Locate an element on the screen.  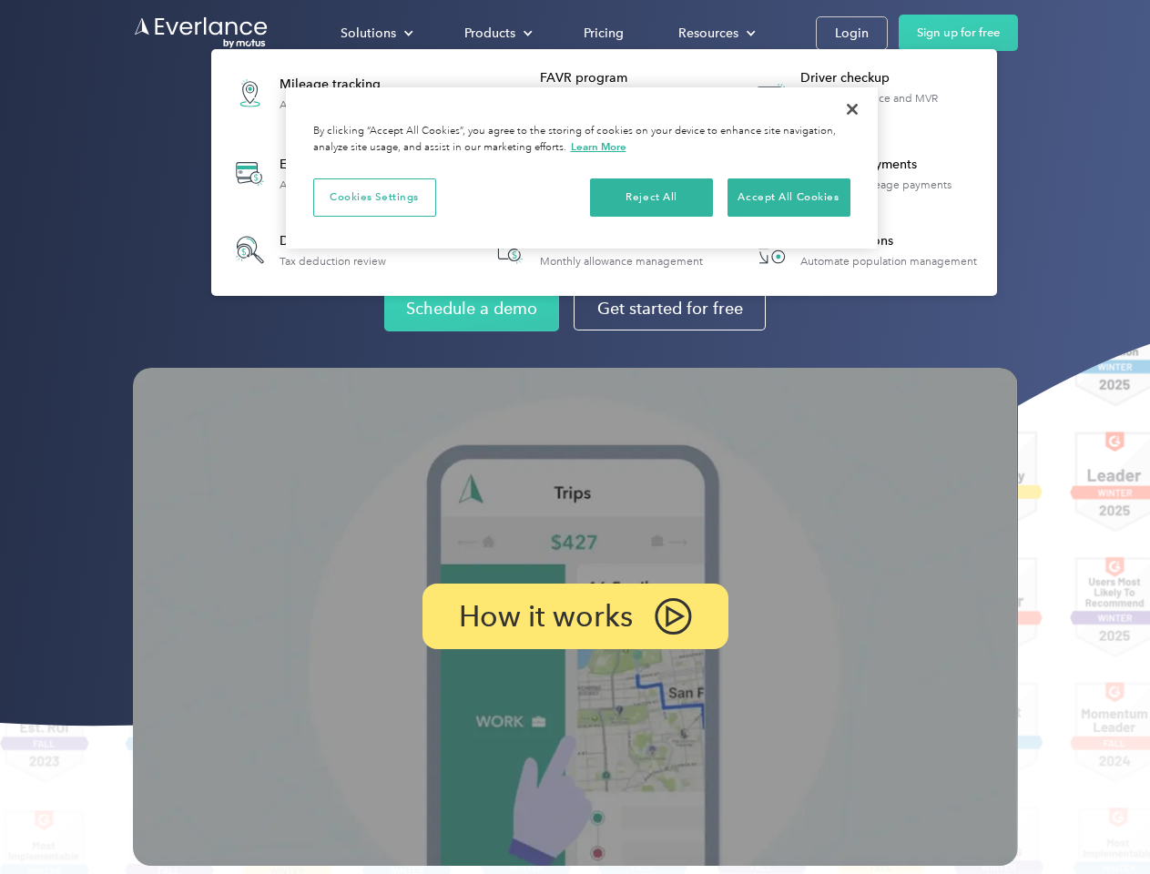
div: Automatic transaction logs is located at coordinates (345, 185).